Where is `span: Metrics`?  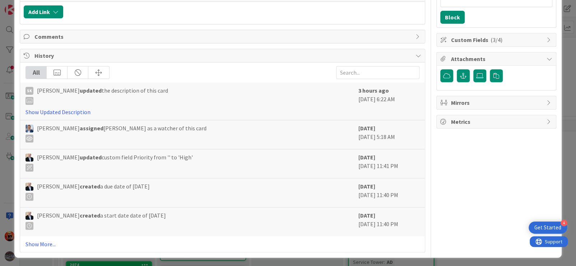 span: Metrics is located at coordinates (497, 122).